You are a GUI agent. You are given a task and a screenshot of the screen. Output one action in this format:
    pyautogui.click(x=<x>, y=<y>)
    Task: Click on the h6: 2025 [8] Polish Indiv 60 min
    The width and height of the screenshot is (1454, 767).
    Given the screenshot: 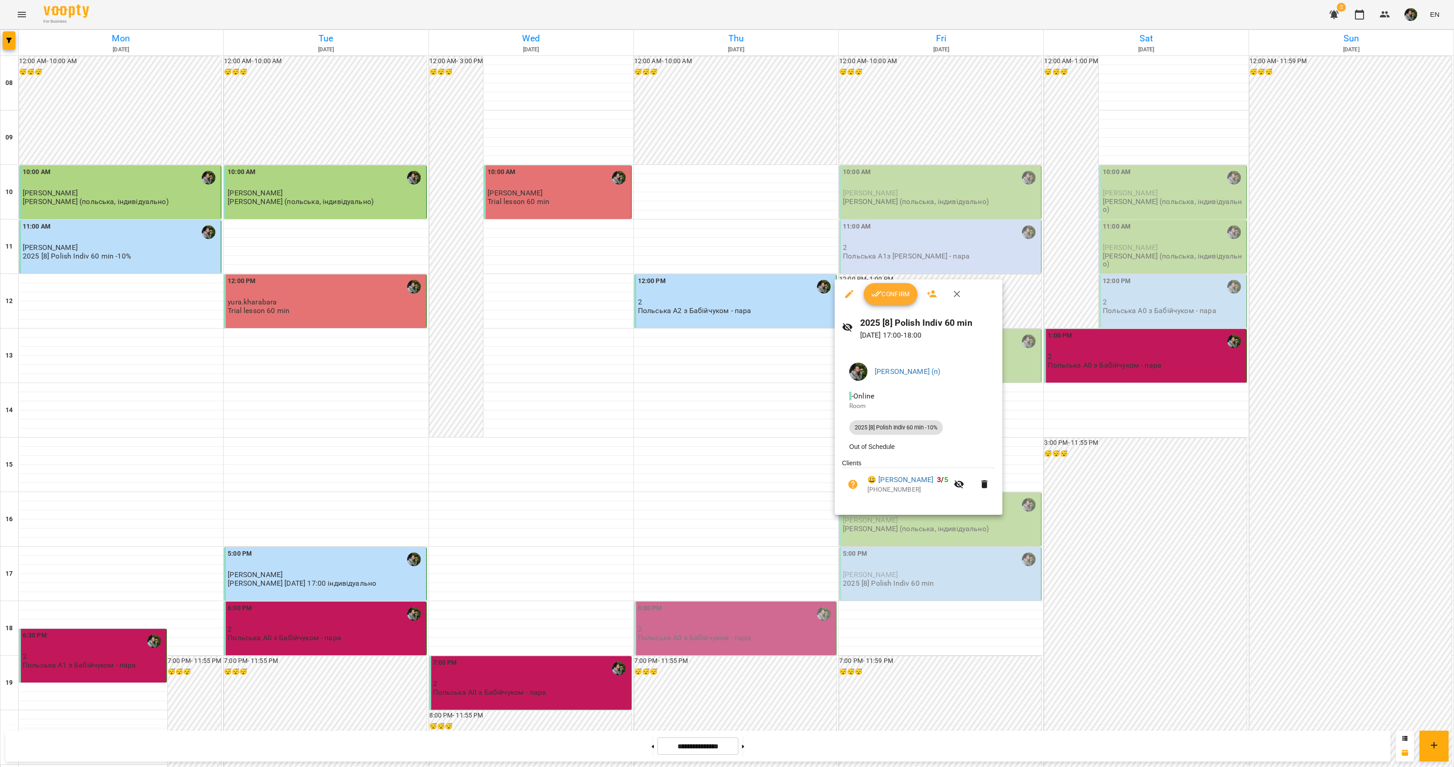 What is the action you would take?
    pyautogui.click(x=928, y=323)
    